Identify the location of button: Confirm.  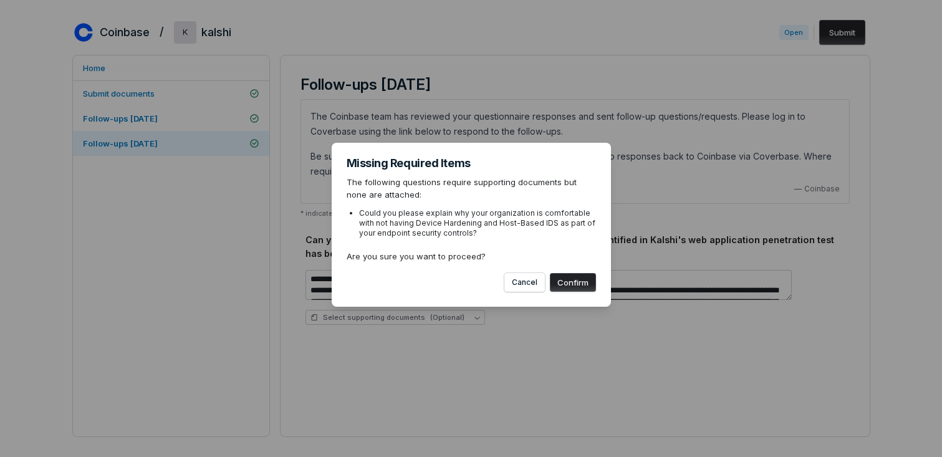
(573, 282).